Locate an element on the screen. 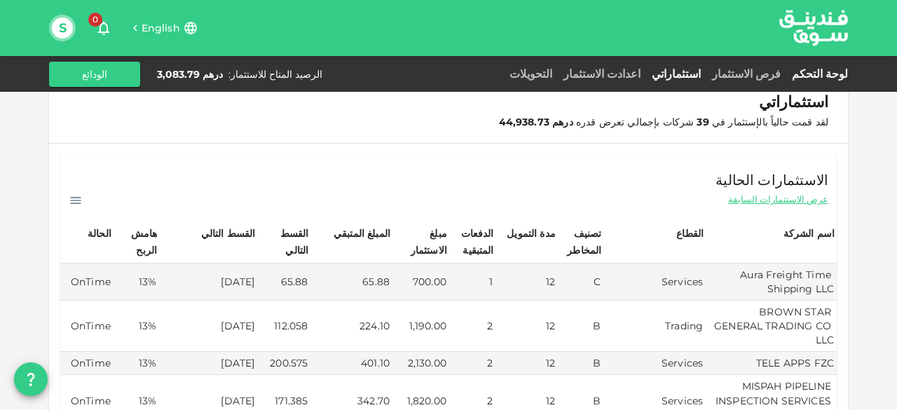 The height and width of the screenshot is (410, 897). td: 1,190.00 is located at coordinates (420, 326).